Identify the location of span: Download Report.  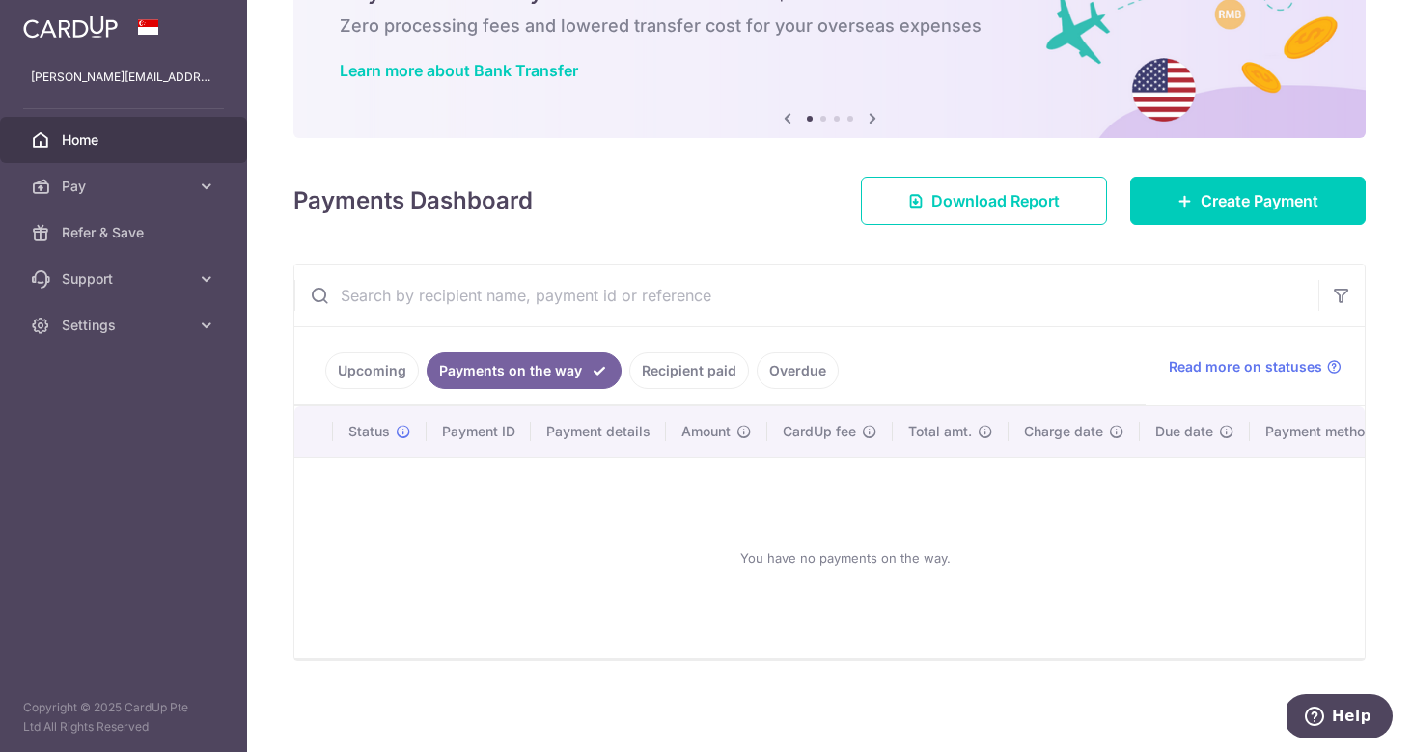
(995, 201).